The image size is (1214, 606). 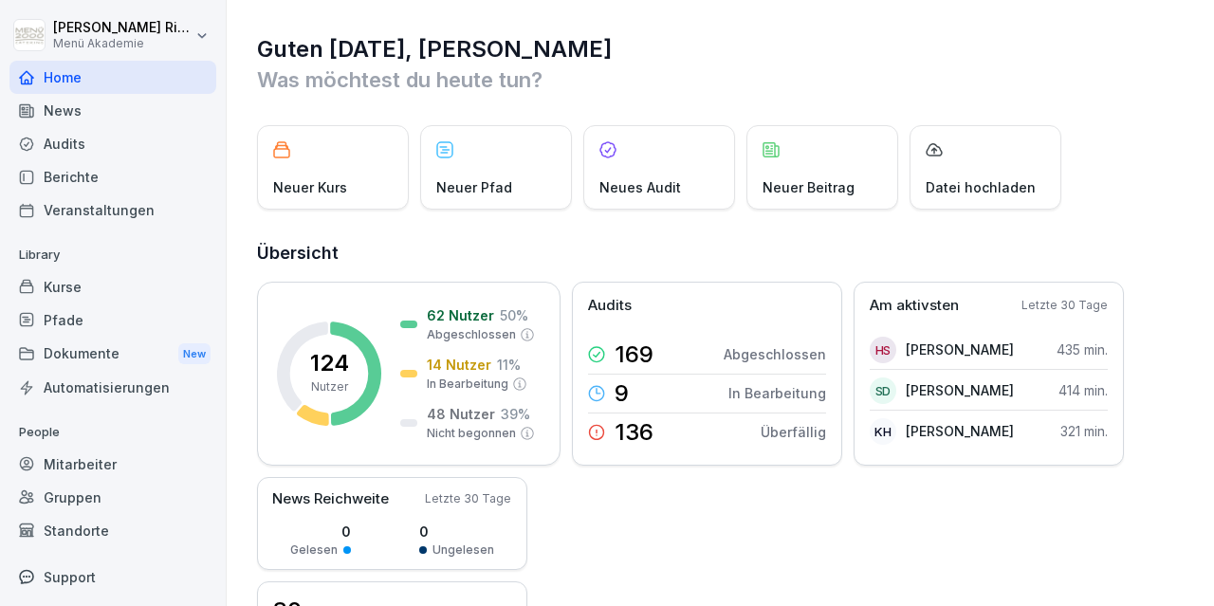 I want to click on p: Neuer Pfad, so click(x=474, y=187).